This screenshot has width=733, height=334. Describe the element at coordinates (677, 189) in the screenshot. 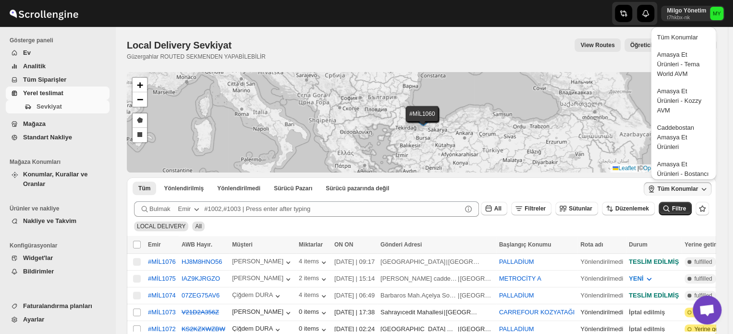

I see `button: Tüm Konumlar` at that location.